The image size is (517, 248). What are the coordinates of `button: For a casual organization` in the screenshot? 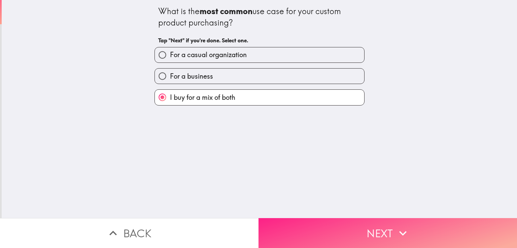 It's located at (259, 55).